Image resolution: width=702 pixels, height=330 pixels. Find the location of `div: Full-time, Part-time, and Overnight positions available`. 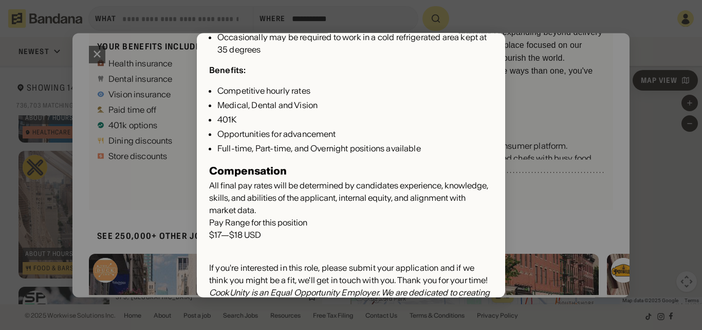

div: Full-time, Part-time, and Overnight positions available is located at coordinates (319, 149).